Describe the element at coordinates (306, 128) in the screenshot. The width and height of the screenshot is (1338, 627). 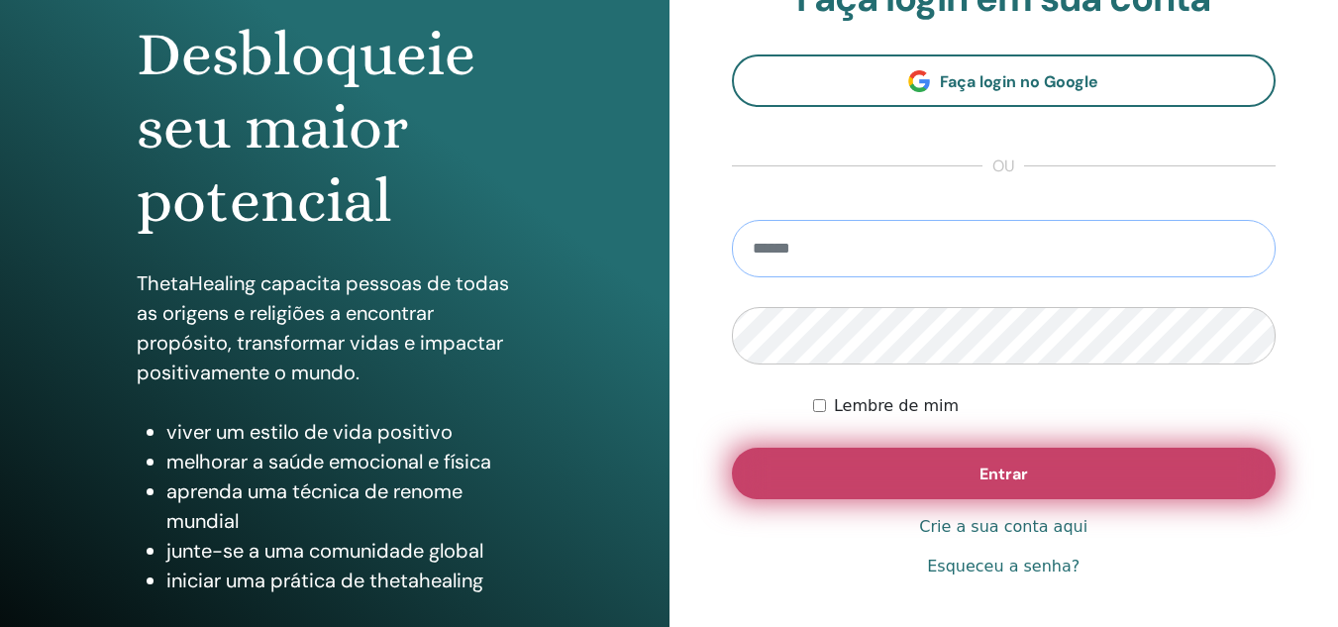
I see `font: Desbloqueie seu maior potencial` at that location.